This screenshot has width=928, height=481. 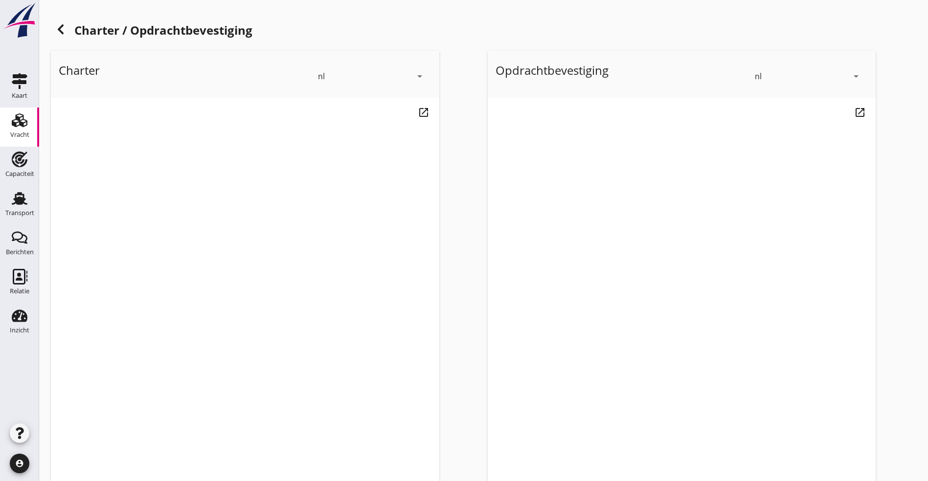 What do you see at coordinates (20, 291) in the screenshot?
I see `div: Relatie` at bounding box center [20, 291].